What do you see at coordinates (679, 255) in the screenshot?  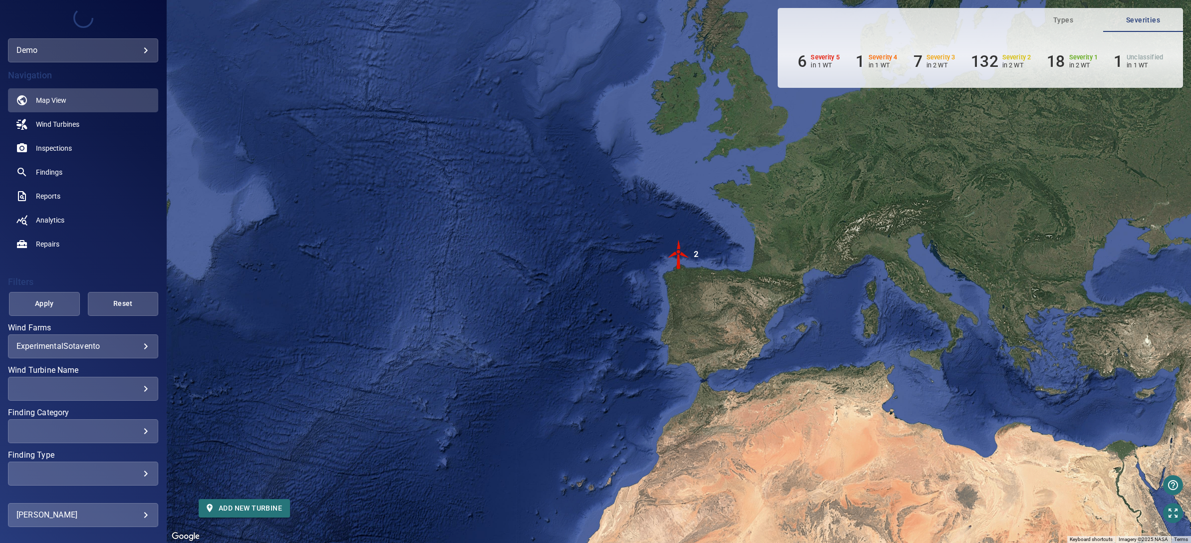 I see `gmp-advanced-marker: 2` at bounding box center [679, 255].